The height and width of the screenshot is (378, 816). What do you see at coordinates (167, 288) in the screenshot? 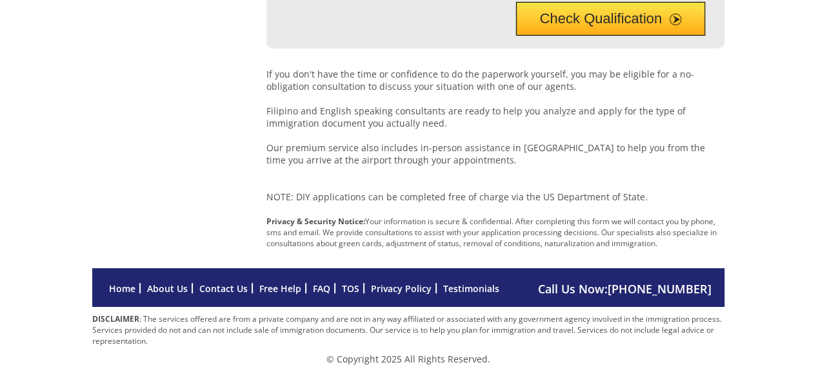
I see `a: About Us` at bounding box center [167, 288].